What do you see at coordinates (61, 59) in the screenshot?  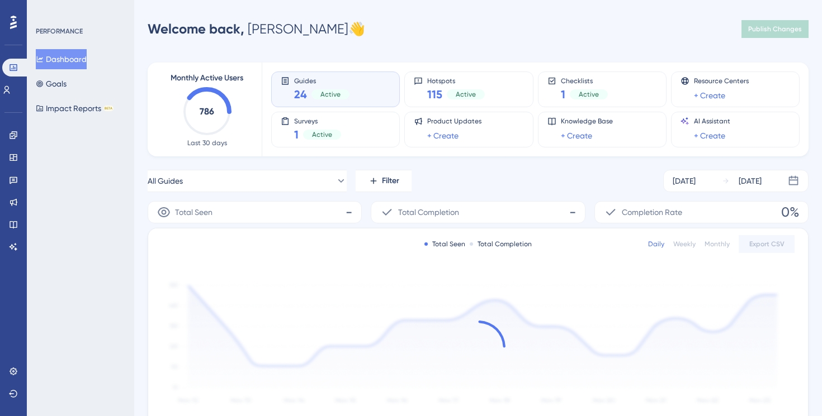 I see `button: Dashboard` at bounding box center [61, 59].